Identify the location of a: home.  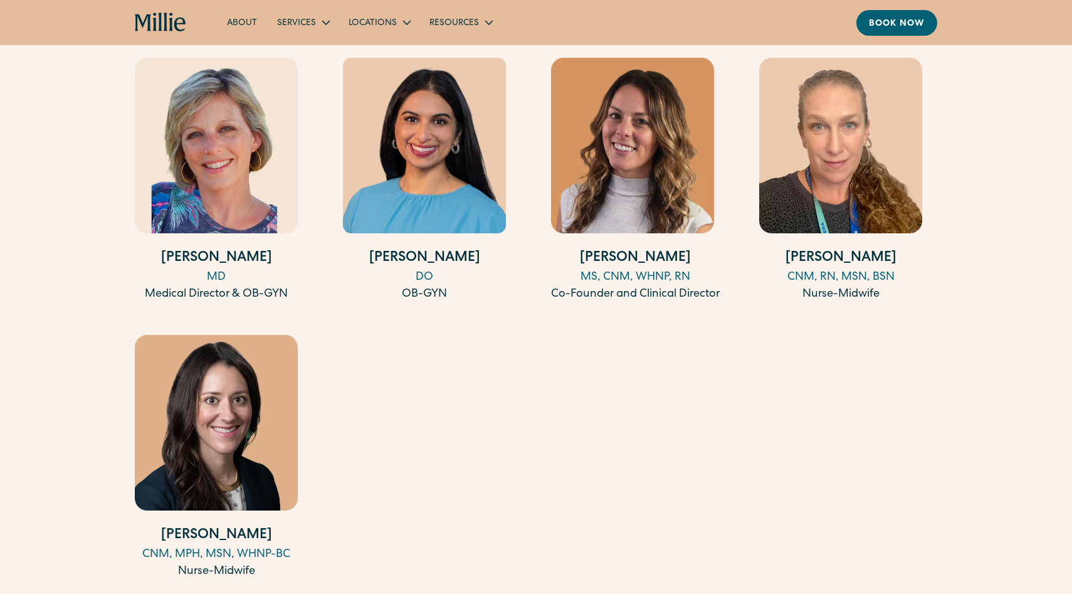
(160, 23).